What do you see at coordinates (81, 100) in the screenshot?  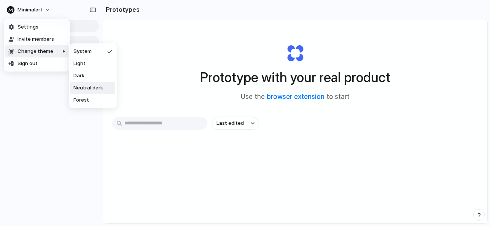 I see `span: Forest` at bounding box center [81, 100].